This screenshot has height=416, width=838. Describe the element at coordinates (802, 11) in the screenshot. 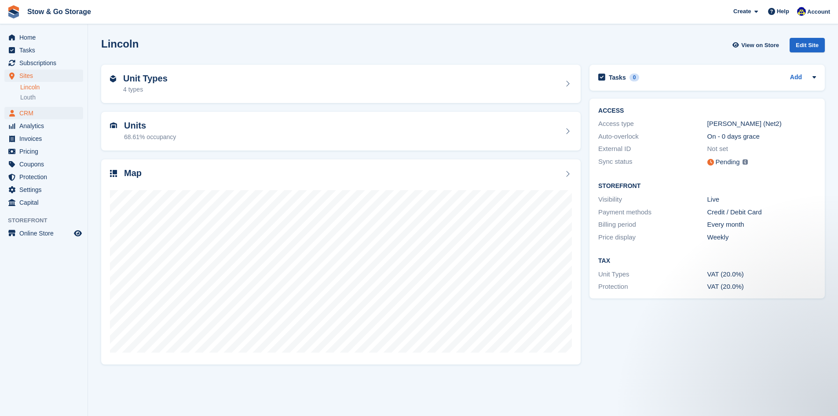

I see `img: Rob Good-Stephenson` at that location.